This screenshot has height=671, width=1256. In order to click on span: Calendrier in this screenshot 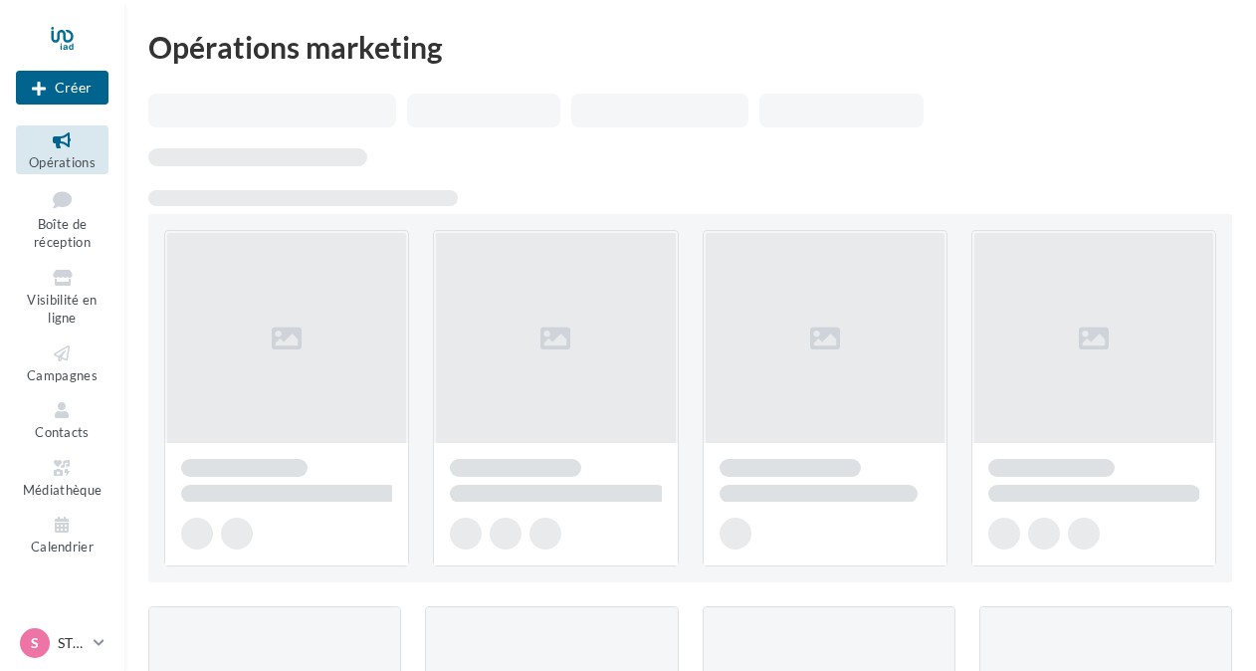, I will do `click(62, 546)`.